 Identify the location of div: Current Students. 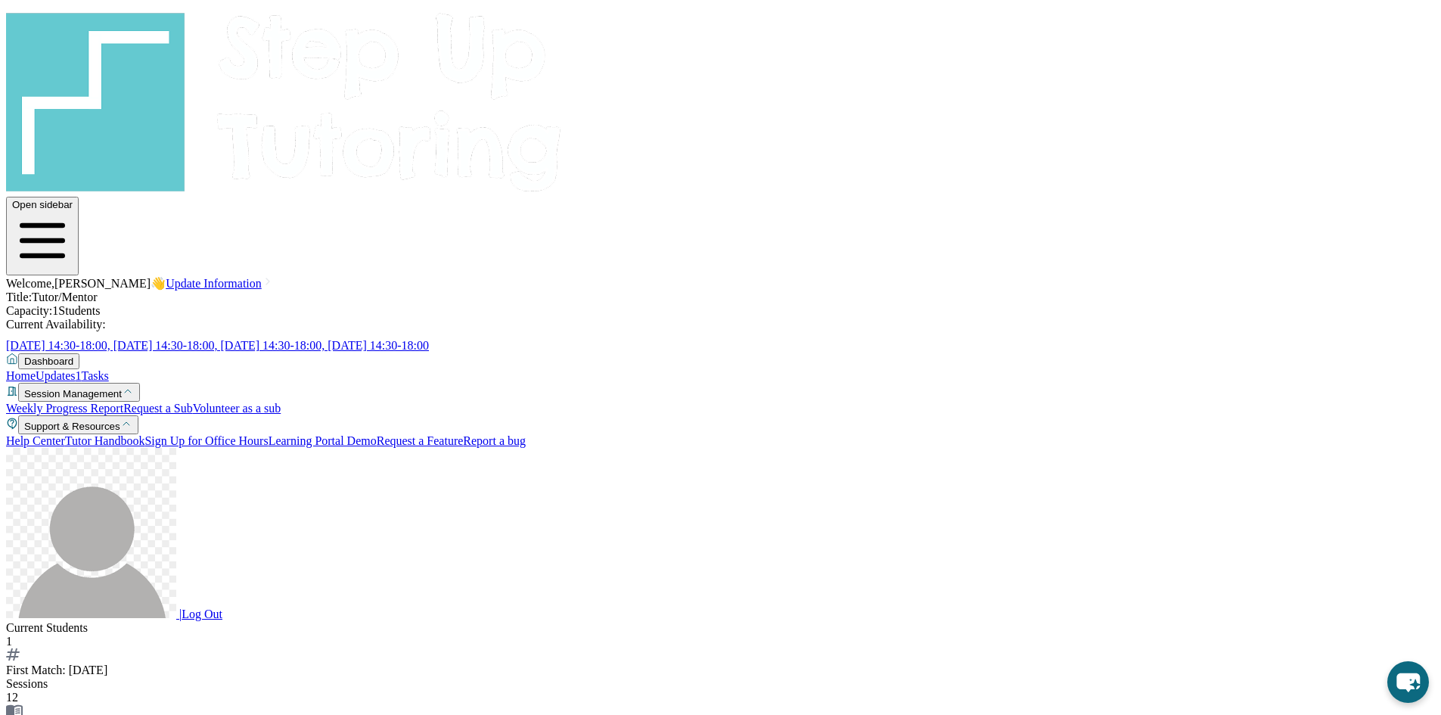
(720, 628).